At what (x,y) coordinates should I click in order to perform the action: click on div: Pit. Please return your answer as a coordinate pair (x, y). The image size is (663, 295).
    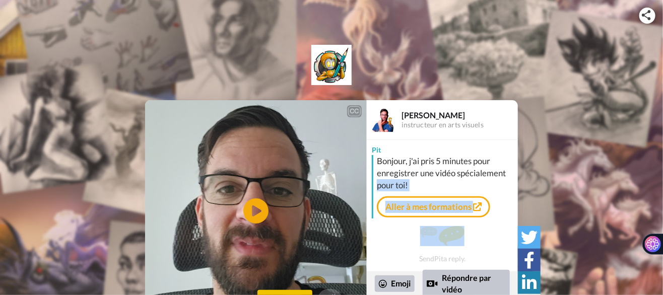
    Looking at the image, I should click on (442, 148).